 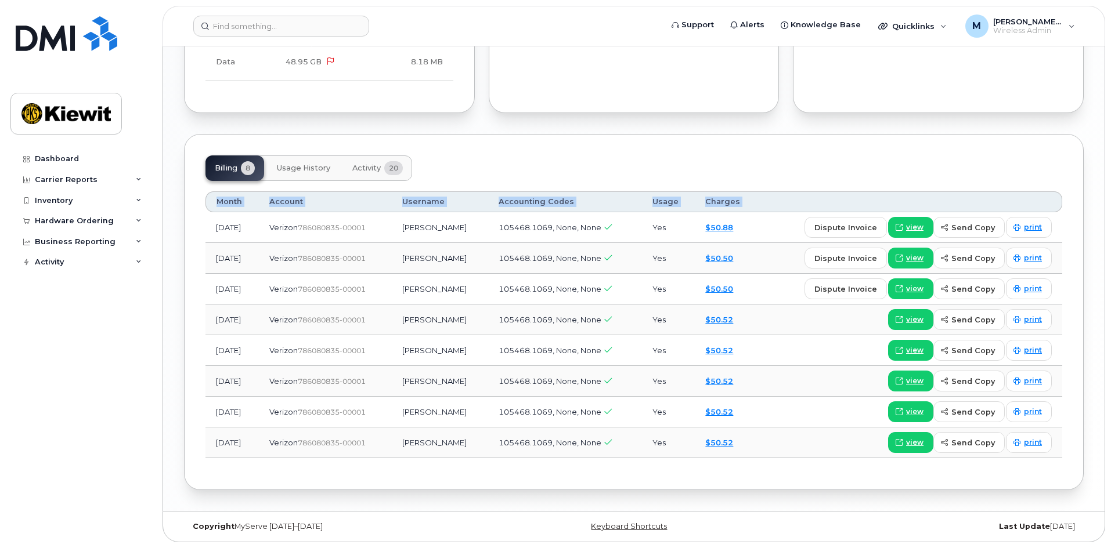 I want to click on a: Alerts, so click(x=747, y=25).